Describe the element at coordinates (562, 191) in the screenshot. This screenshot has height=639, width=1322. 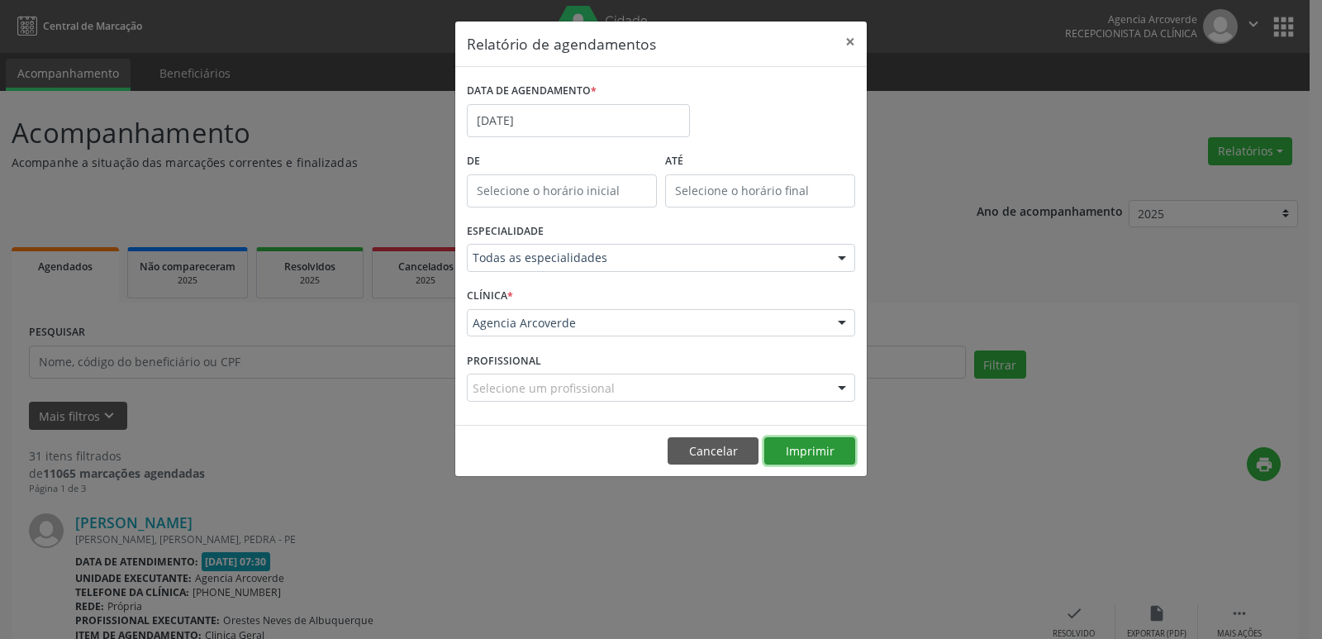
I see `input: Selecione o horário inicial` at that location.